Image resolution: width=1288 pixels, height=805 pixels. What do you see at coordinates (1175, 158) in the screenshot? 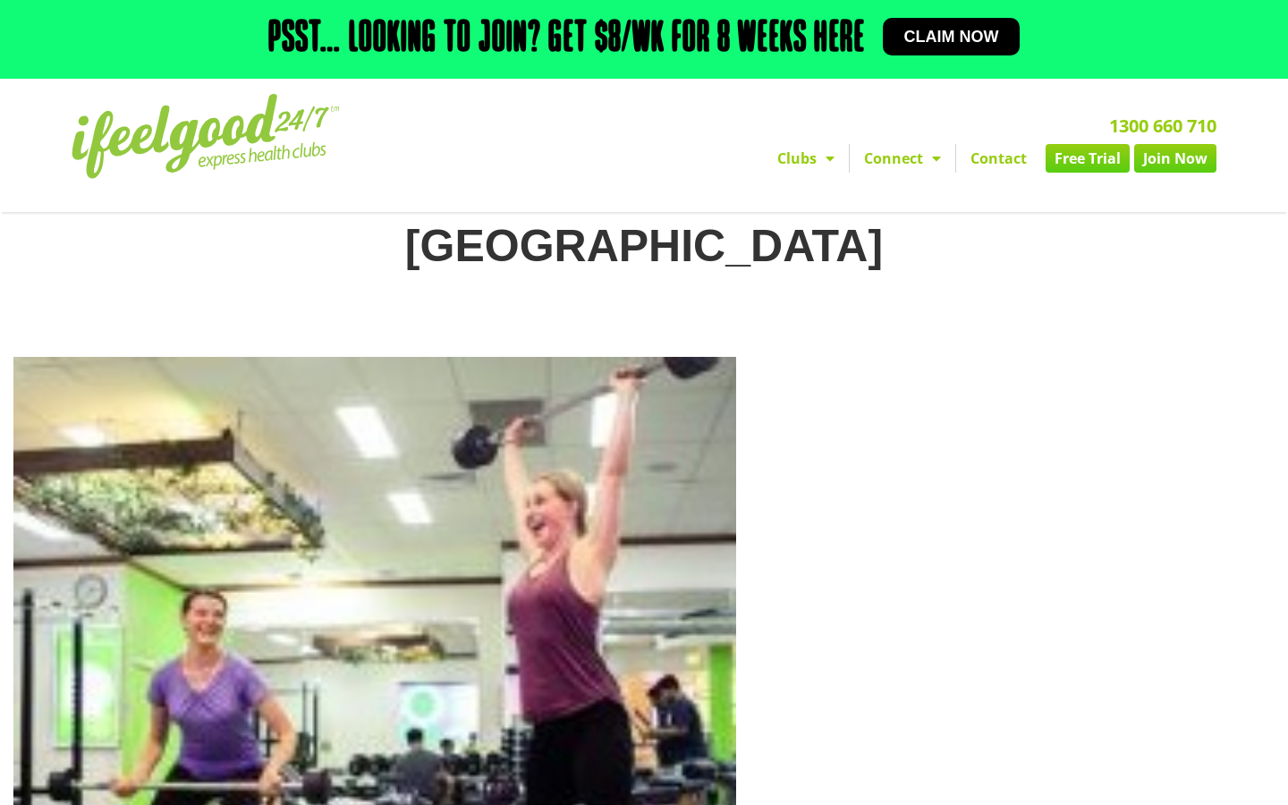
I see `a: Join Now` at bounding box center [1175, 158].